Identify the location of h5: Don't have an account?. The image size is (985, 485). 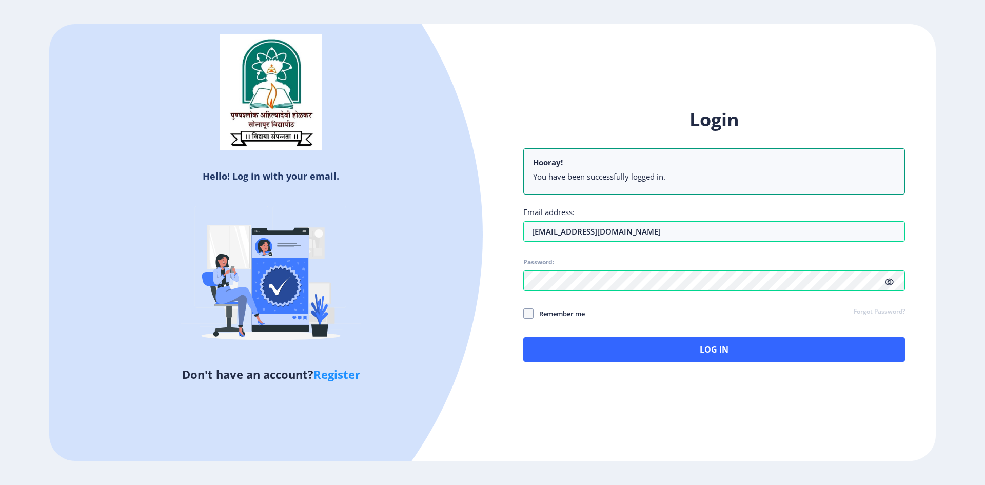
(271, 374).